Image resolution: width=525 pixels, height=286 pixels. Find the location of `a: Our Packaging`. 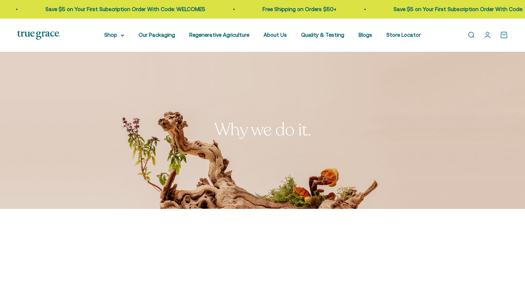

a: Our Packaging is located at coordinates (157, 35).